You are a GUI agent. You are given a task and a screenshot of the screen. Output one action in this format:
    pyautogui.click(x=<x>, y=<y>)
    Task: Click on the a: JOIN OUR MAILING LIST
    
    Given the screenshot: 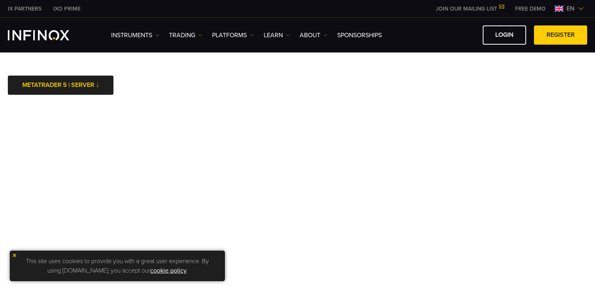 What is the action you would take?
    pyautogui.click(x=469, y=9)
    